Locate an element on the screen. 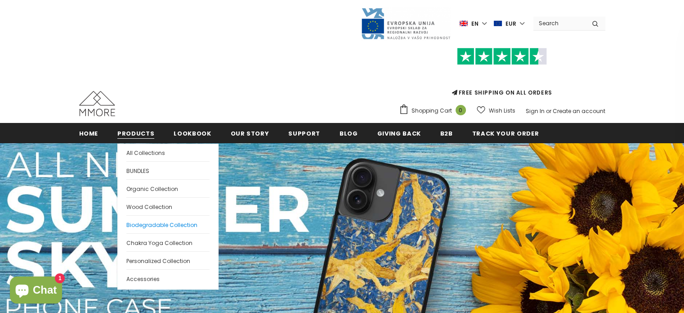 The image size is (684, 313). img: MMORE Cases is located at coordinates (97, 103).